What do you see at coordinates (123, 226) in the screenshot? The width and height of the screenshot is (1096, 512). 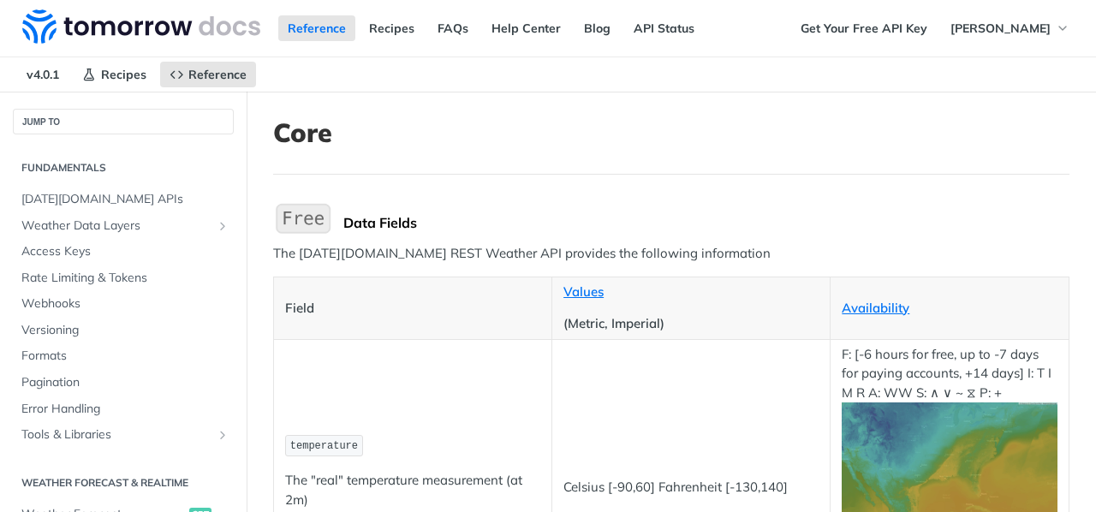 I see `a: Weather Data LayersShow subpages for Weather Data Layers` at bounding box center [123, 226].